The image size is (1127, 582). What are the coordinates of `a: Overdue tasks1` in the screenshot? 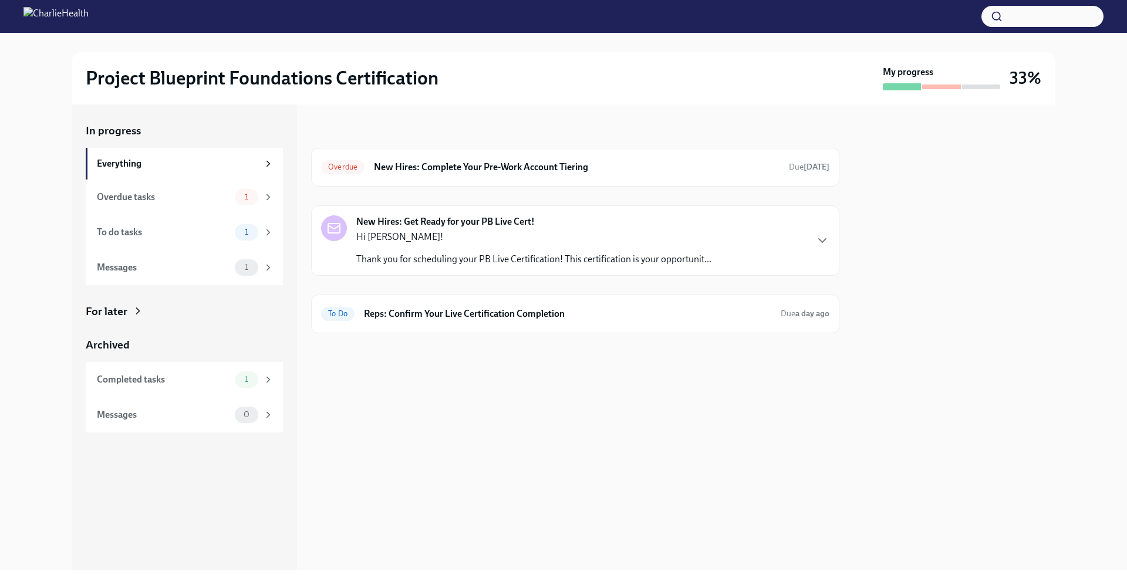 It's located at (184, 197).